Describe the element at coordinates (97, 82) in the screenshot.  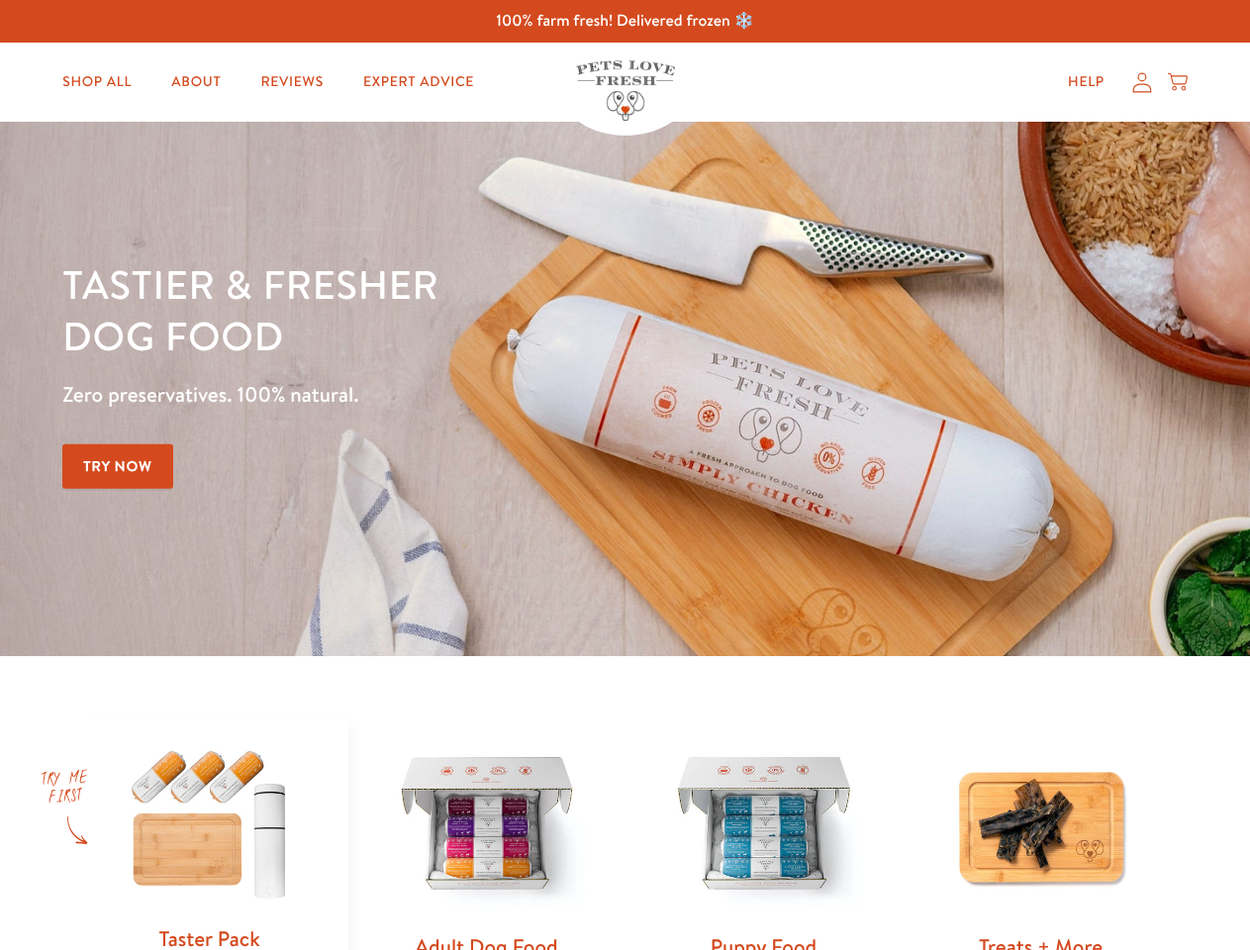
I see `a: Shop All` at that location.